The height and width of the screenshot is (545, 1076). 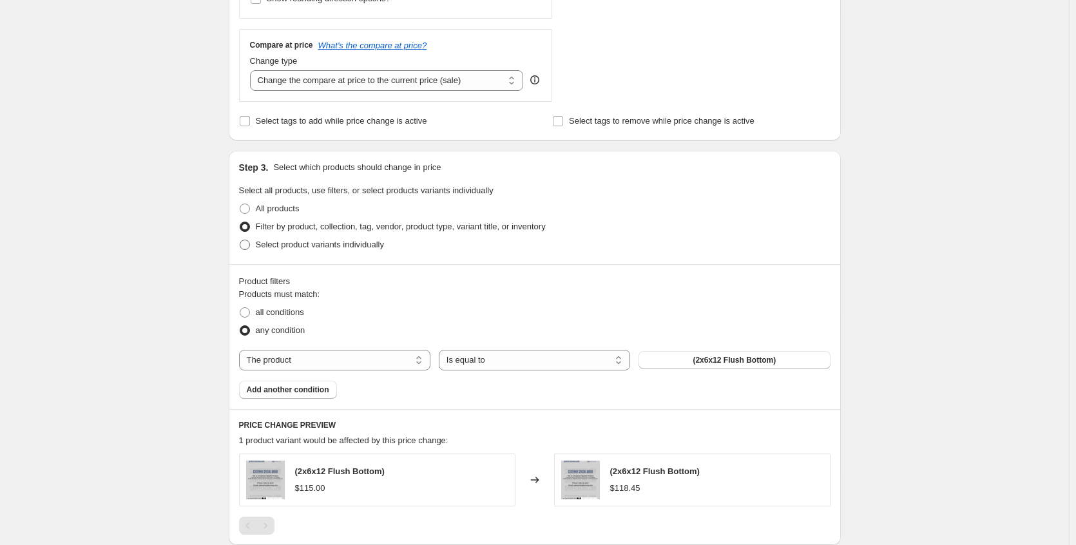 What do you see at coordinates (280, 330) in the screenshot?
I see `span: any condition` at bounding box center [280, 330].